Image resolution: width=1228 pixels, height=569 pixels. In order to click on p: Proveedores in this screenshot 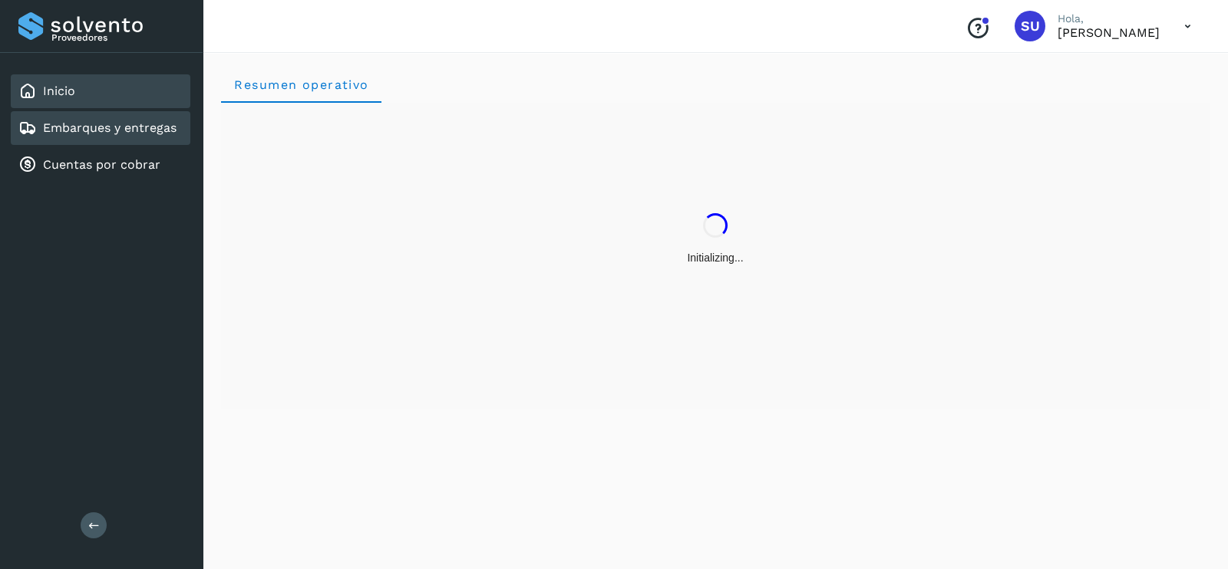, I will do `click(117, 38)`.